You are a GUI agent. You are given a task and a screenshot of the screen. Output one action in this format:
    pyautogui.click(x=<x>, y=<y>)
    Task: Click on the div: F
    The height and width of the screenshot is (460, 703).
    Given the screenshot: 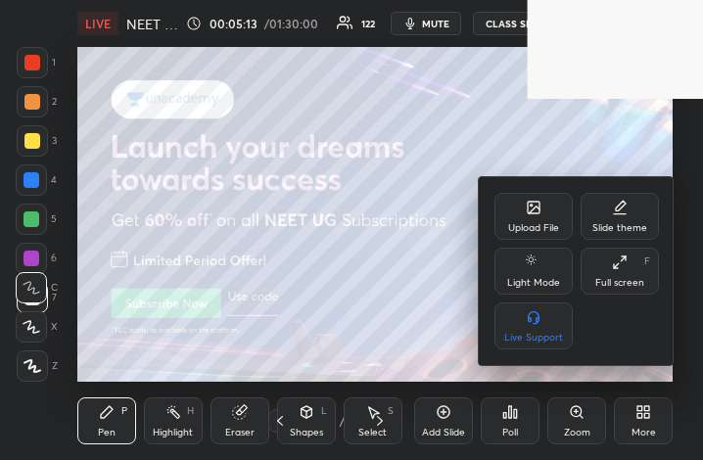 What is the action you would take?
    pyautogui.click(x=647, y=261)
    